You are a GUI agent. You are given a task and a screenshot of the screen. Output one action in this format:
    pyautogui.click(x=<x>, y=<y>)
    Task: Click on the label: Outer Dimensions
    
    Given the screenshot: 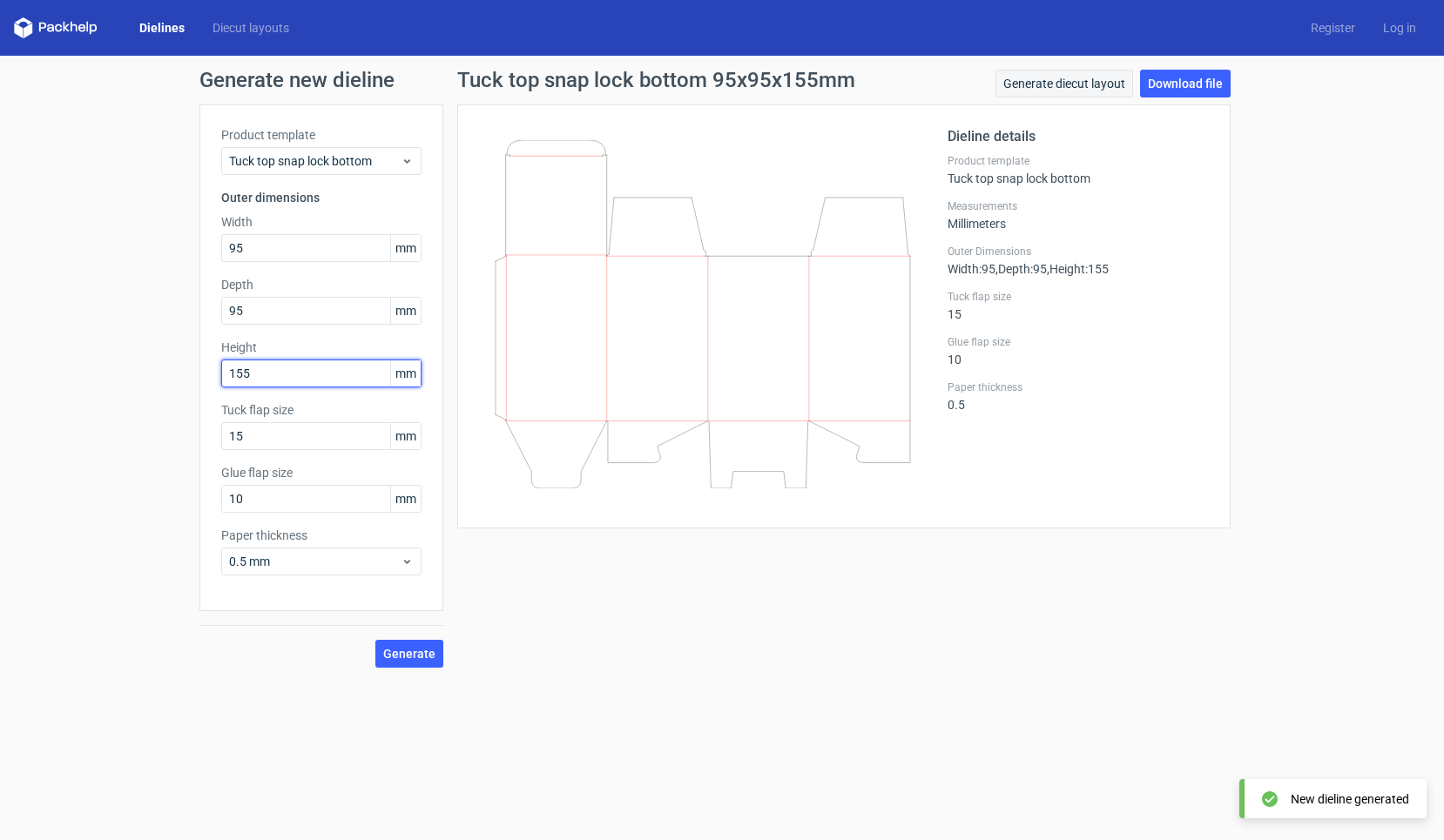 What is the action you would take?
    pyautogui.click(x=1077, y=252)
    